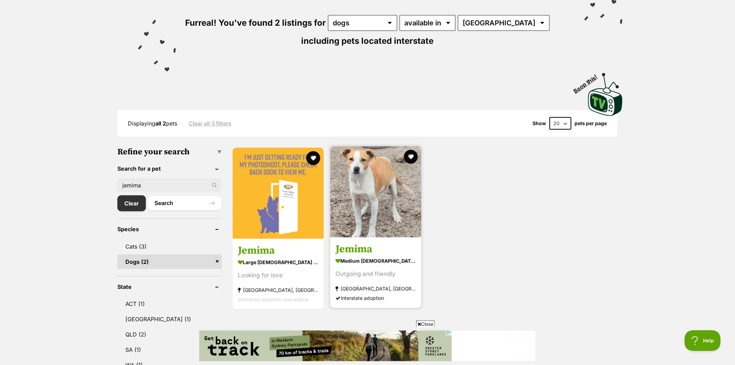  Describe the element at coordinates (376, 192) in the screenshot. I see `img: Jemima - Fox Terrier Dog` at that location.